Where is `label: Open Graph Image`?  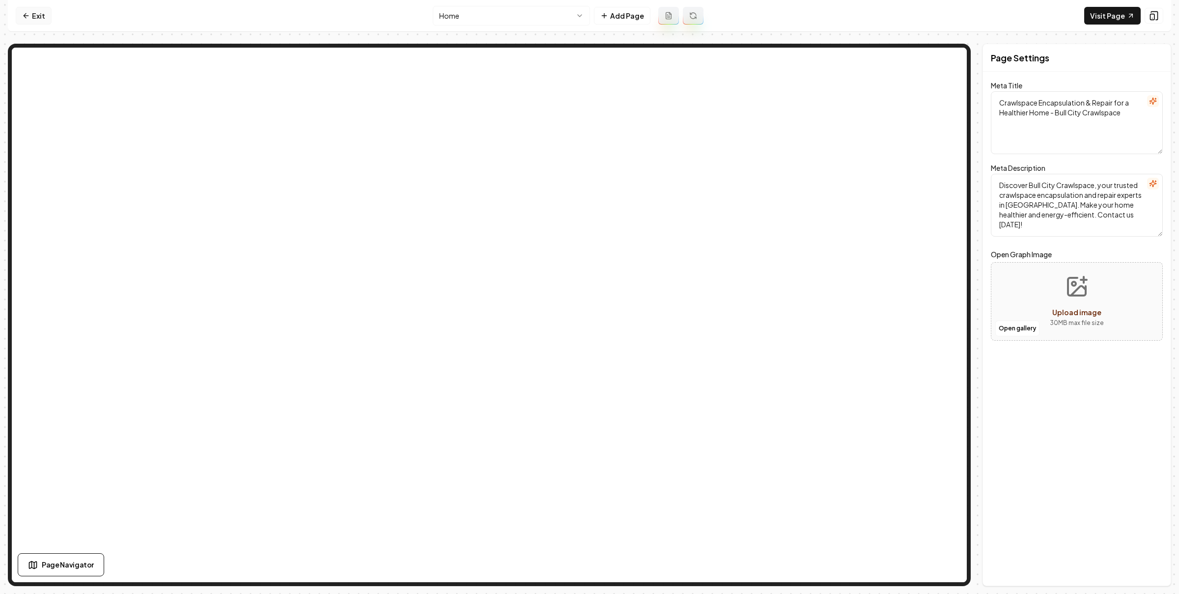
label: Open Graph Image is located at coordinates (1077, 254).